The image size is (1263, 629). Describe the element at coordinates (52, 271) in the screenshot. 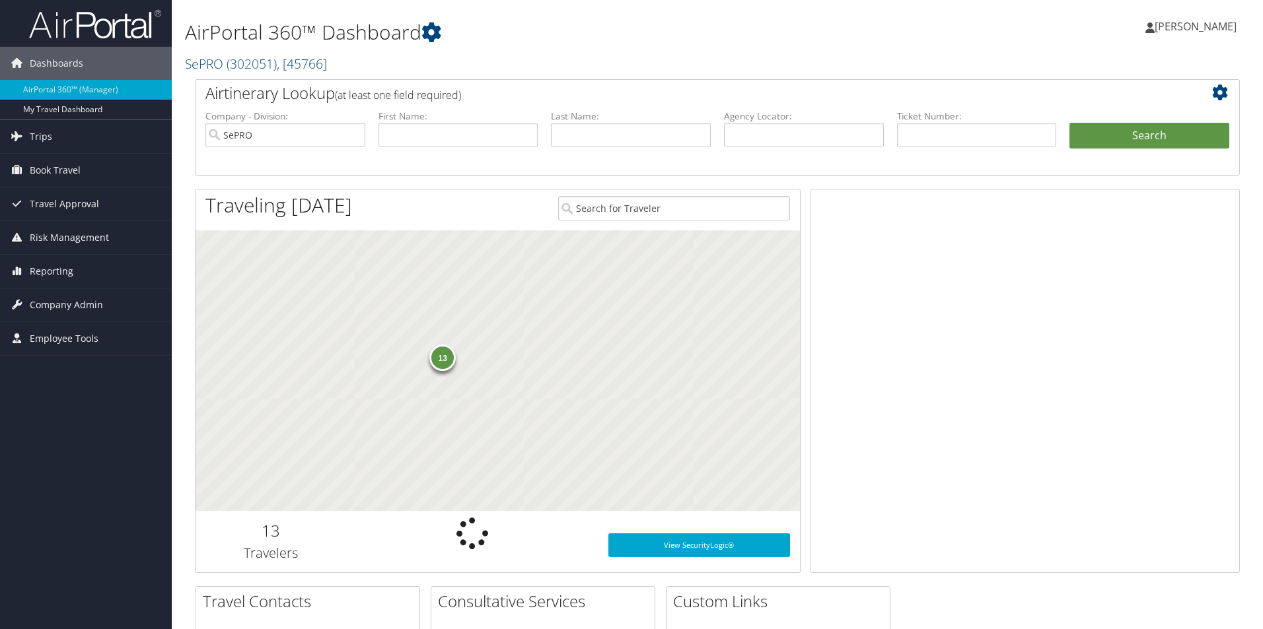

I see `span: Reporting` at that location.